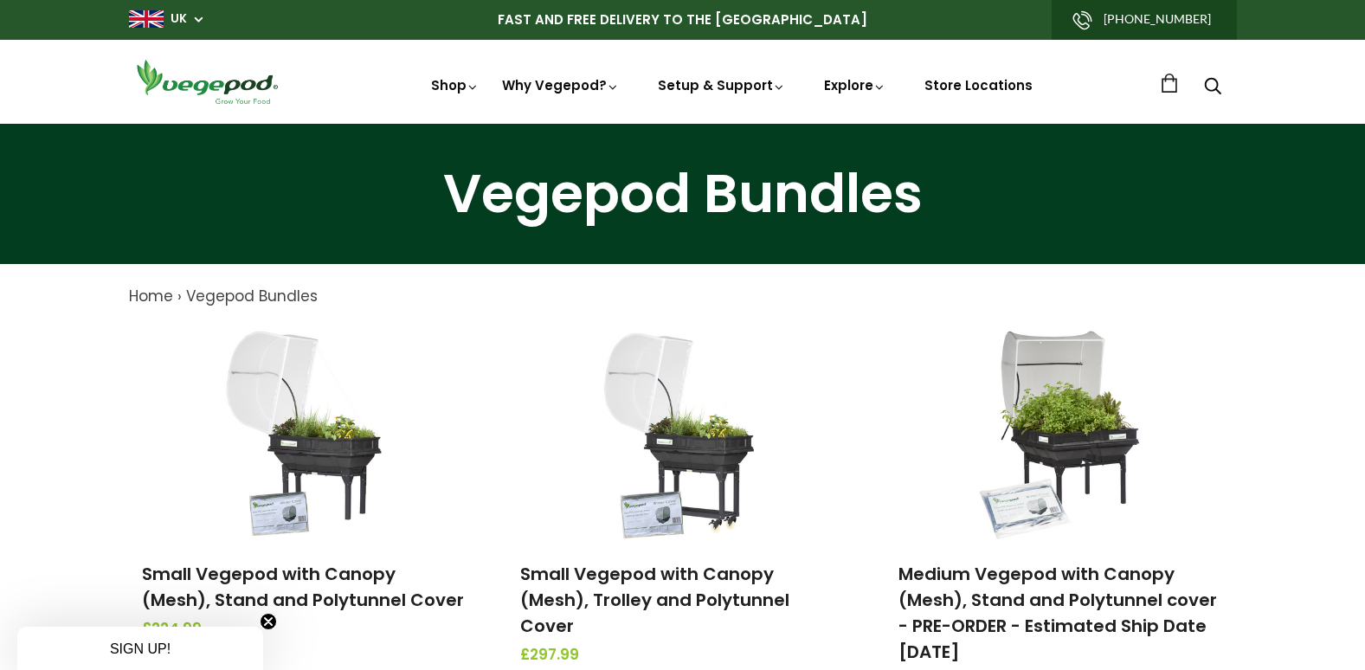 The image size is (1365, 670). What do you see at coordinates (1212, 87) in the screenshot?
I see `a: Search` at bounding box center [1212, 87].